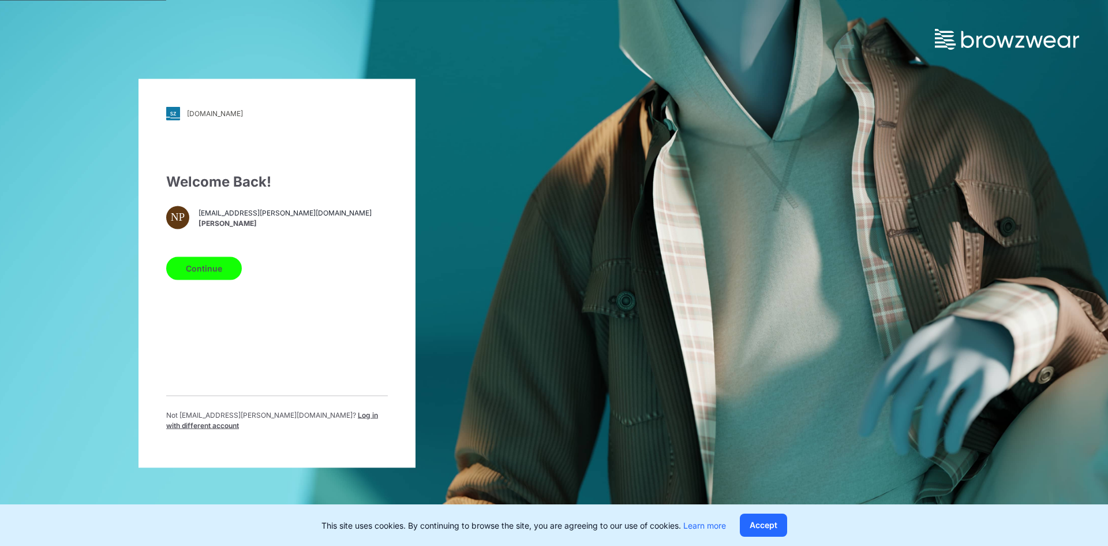  Describe the element at coordinates (173, 113) in the screenshot. I see `img: svg+xml;base64,PHN2ZyB3aWR0aD0iMjgiIGhlaWdodD0iMjgiIHZpZXdCb3g9IjAgMCAyOCAyOCIgZmlsbD0ibm9uZSIgeG...` at that location.